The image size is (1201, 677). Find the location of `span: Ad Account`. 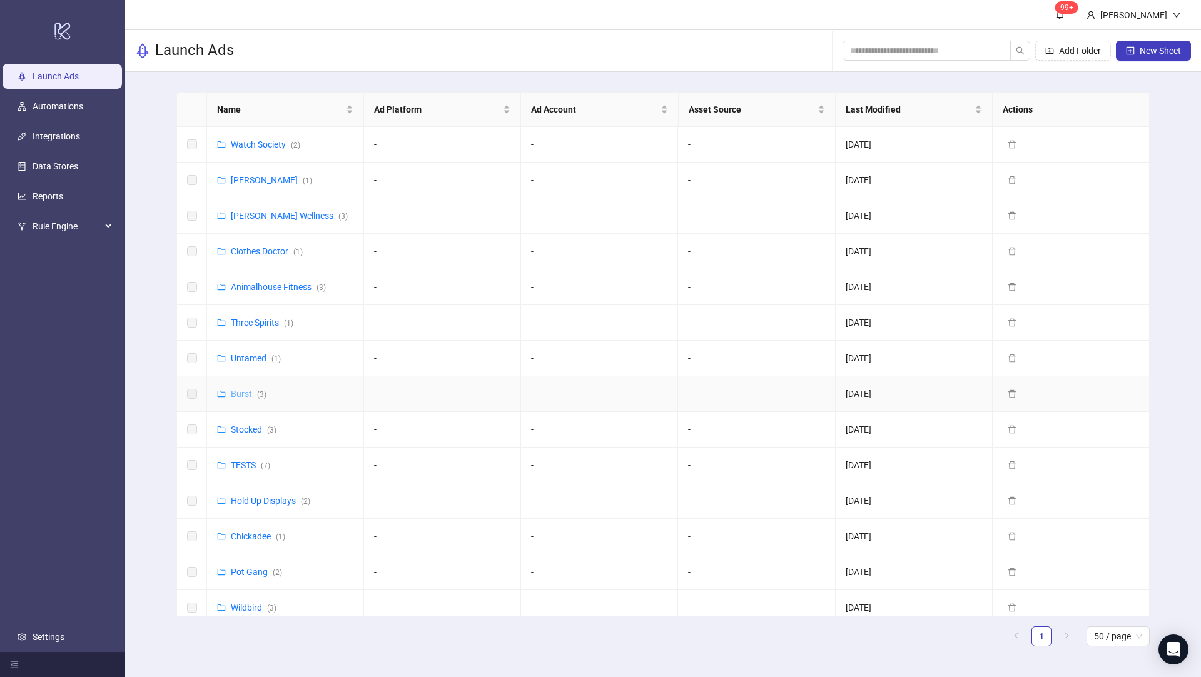

span: Ad Account is located at coordinates (594, 109).